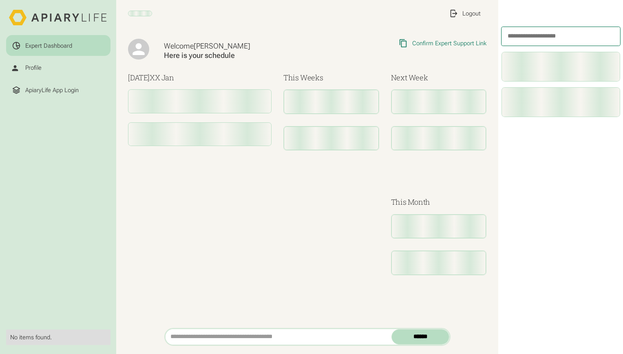 The image size is (623, 354). What do you see at coordinates (244, 55) in the screenshot?
I see `div: Here is your schedule` at bounding box center [244, 55].